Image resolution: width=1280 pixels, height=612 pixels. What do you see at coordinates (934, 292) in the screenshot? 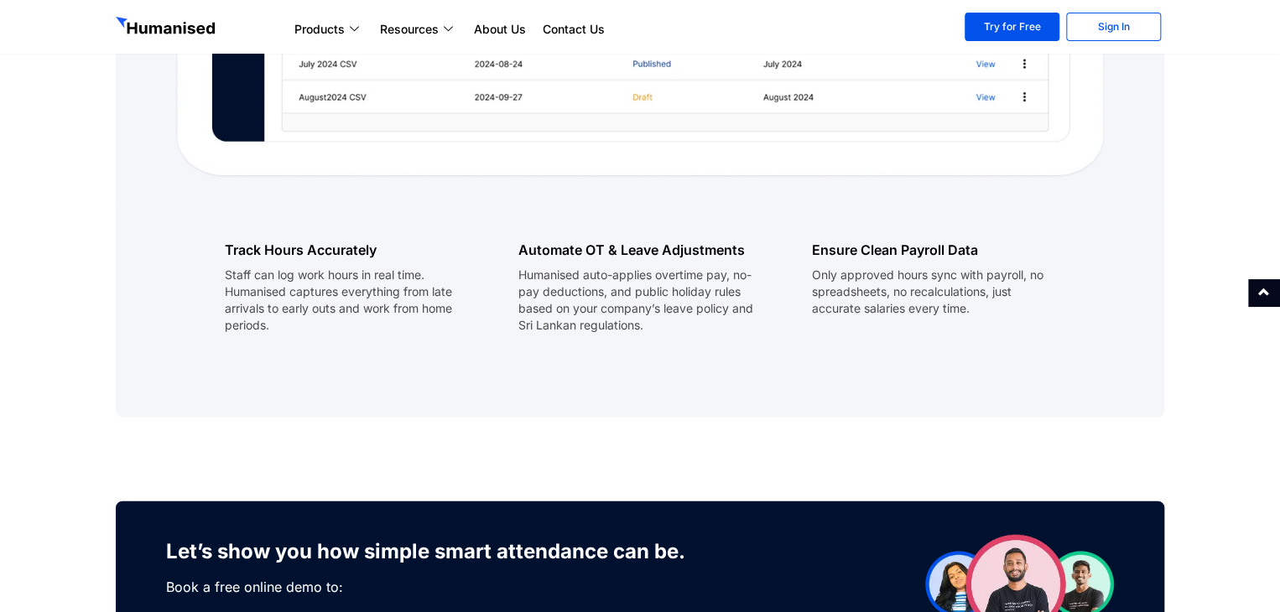
I see `p: Only approved hours sync with payroll, no spreadsheets, no recalculations, just accurate salaries...` at bounding box center [934, 292].